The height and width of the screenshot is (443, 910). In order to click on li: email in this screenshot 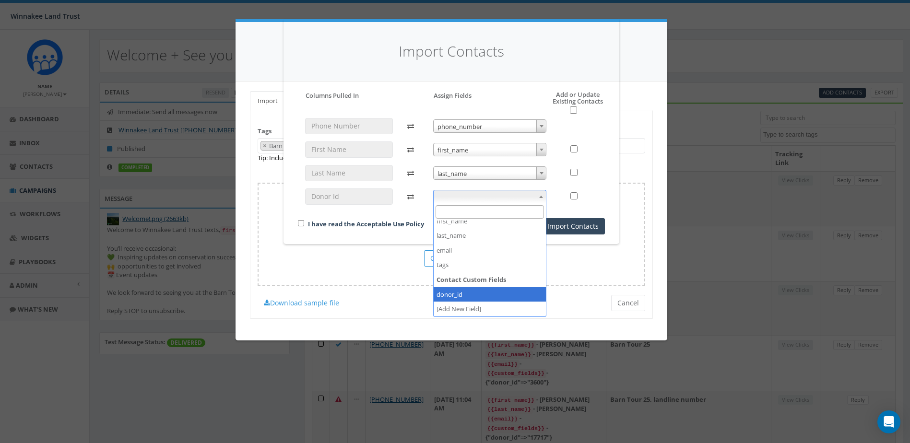, I will do `click(490, 250)`.